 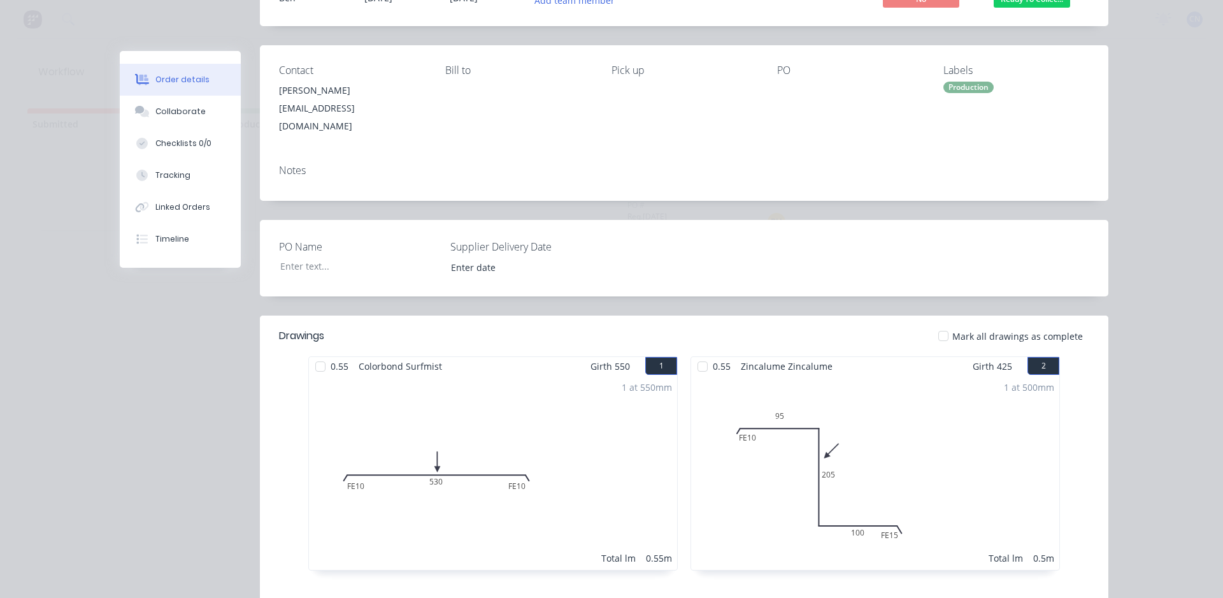 I want to click on div: Timeline, so click(x=172, y=239).